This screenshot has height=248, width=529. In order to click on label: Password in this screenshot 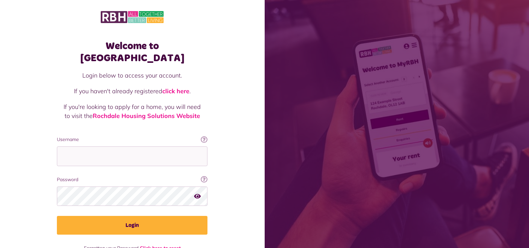, I will do `click(132, 180)`.